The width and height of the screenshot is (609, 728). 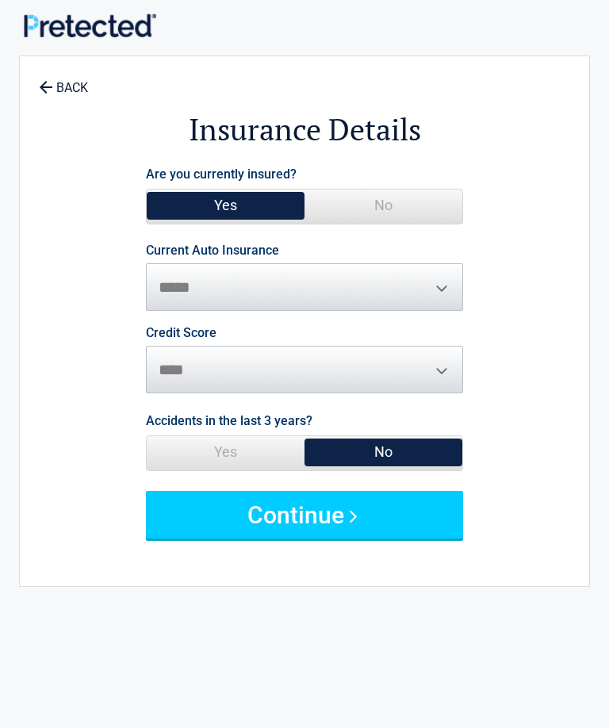 What do you see at coordinates (181, 333) in the screenshot?
I see `label: Credit Score` at bounding box center [181, 333].